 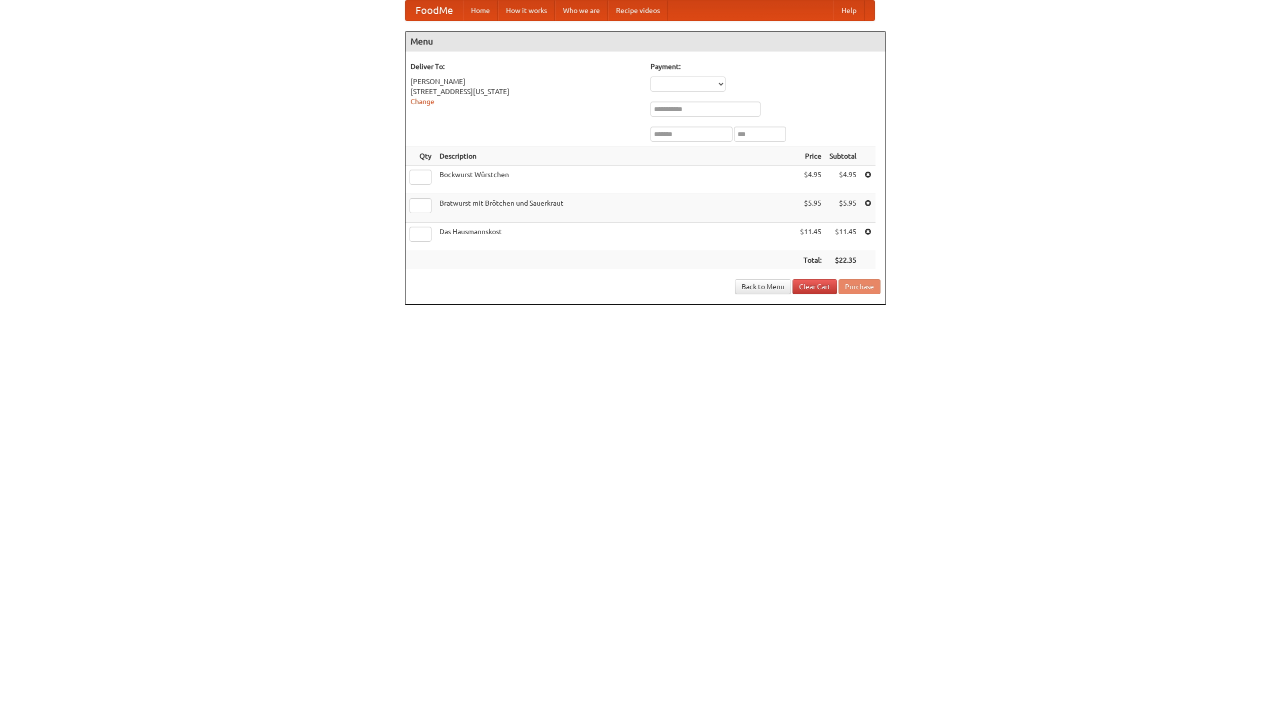 What do you see at coordinates (811, 260) in the screenshot?
I see `th: Total:` at bounding box center [811, 260].